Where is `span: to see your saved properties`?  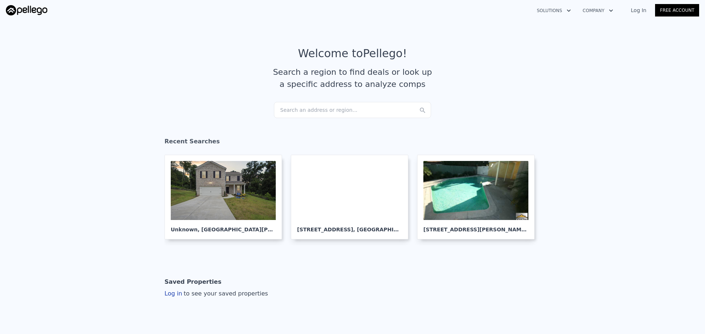
span: to see your saved properties is located at coordinates (225, 294).